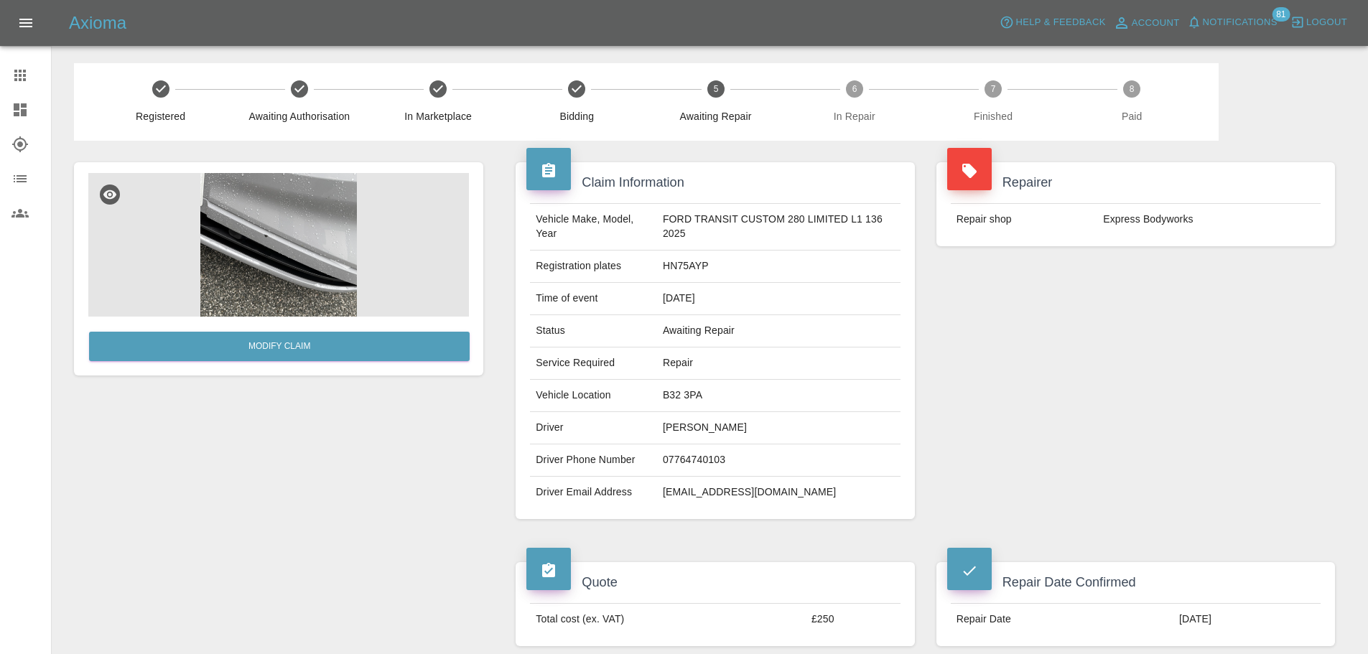  I want to click on button: Logout, so click(1318, 22).